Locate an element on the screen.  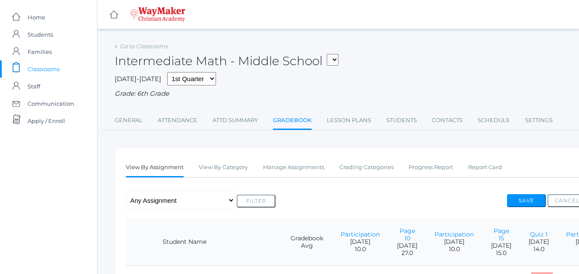
span: 14.0 is located at coordinates (539, 249).